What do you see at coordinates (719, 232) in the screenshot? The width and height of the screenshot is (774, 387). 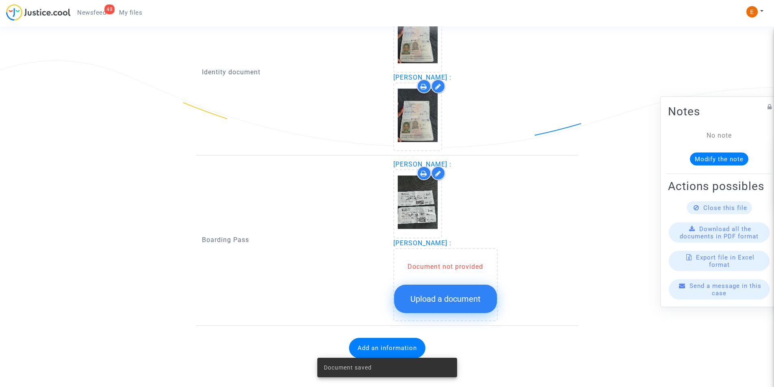 I see `span: Download all the documents in PDF format` at bounding box center [719, 232].